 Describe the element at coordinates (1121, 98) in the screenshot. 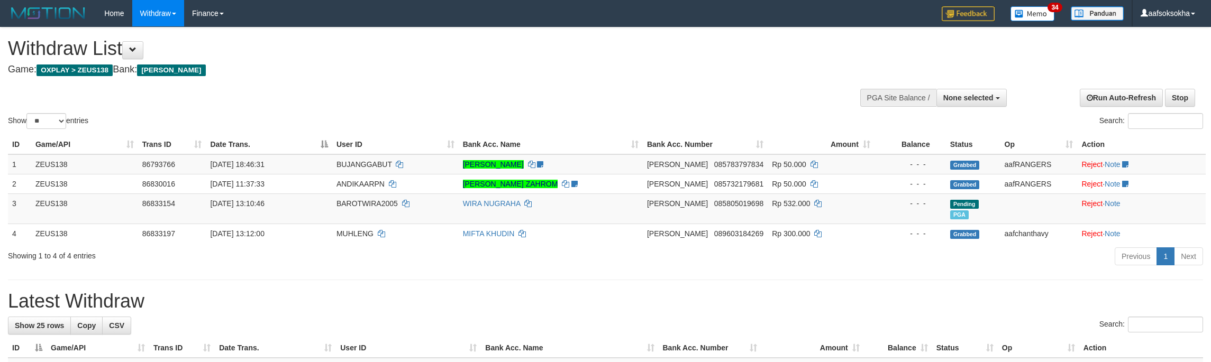

I see `a: Run Auto-Refresh` at that location.